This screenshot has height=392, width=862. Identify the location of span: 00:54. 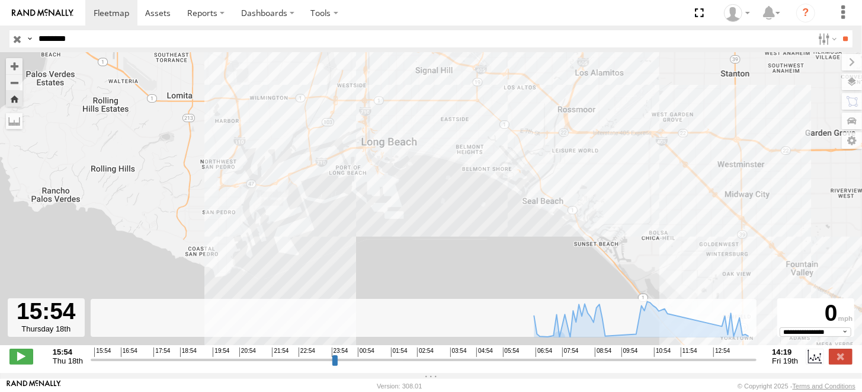
(366, 352).